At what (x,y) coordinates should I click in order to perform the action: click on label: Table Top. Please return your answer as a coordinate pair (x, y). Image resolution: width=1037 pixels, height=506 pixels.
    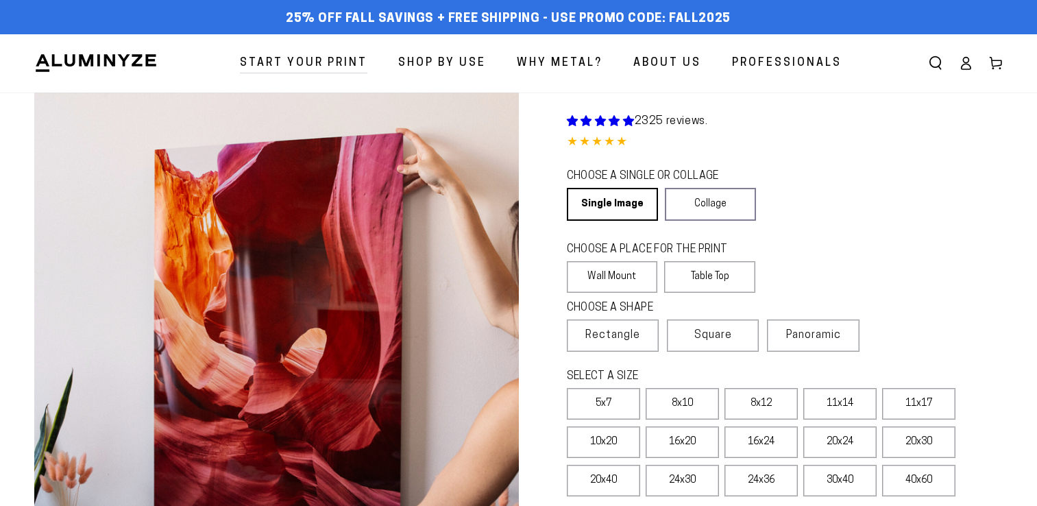
    Looking at the image, I should click on (709, 277).